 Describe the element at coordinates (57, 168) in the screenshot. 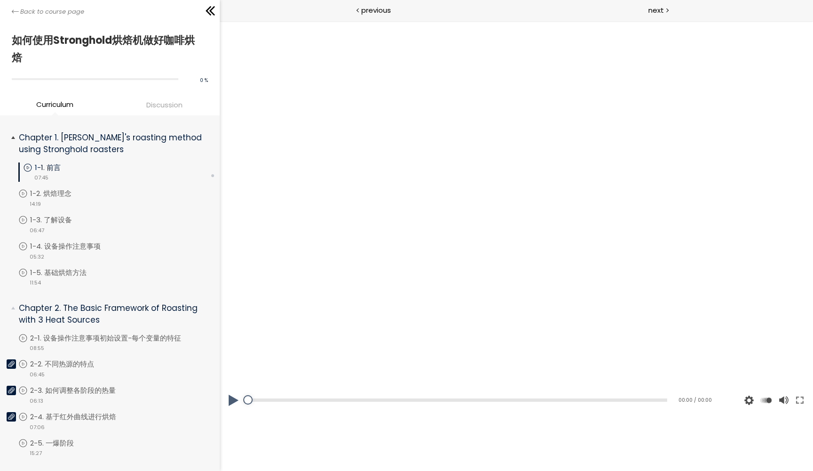

I see `p: 1-1. 前言` at that location.